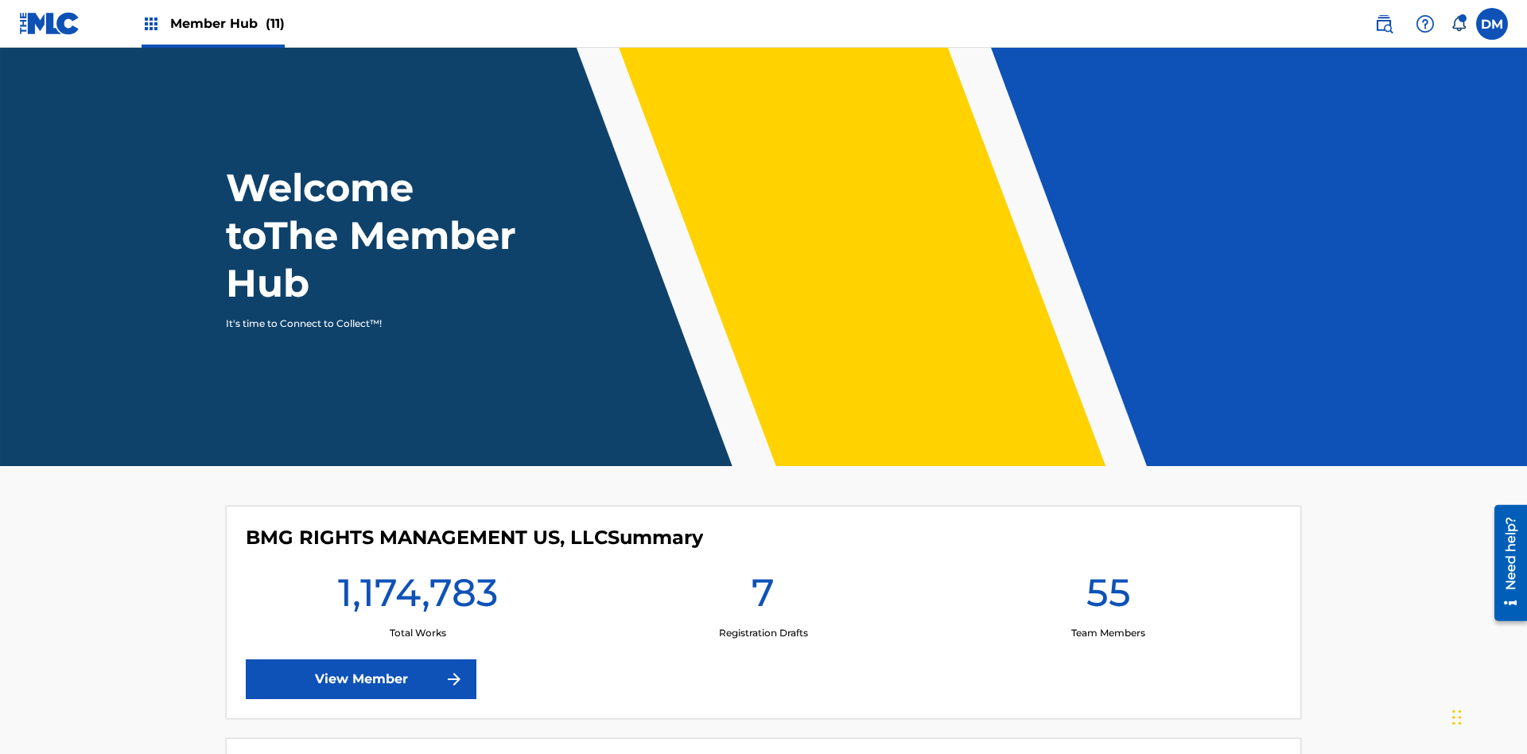  Describe the element at coordinates (763, 597) in the screenshot. I see `h1: 7` at that location.